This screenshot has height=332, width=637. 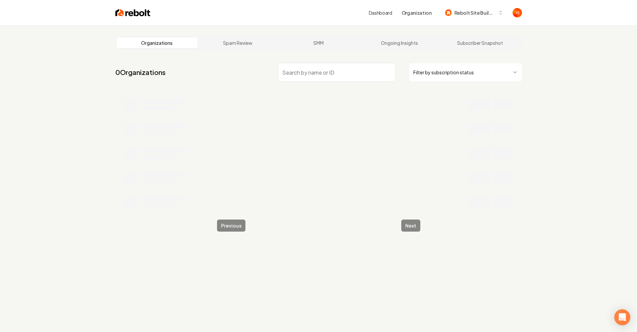 I want to click on a: Ongoing Insights, so click(x=399, y=43).